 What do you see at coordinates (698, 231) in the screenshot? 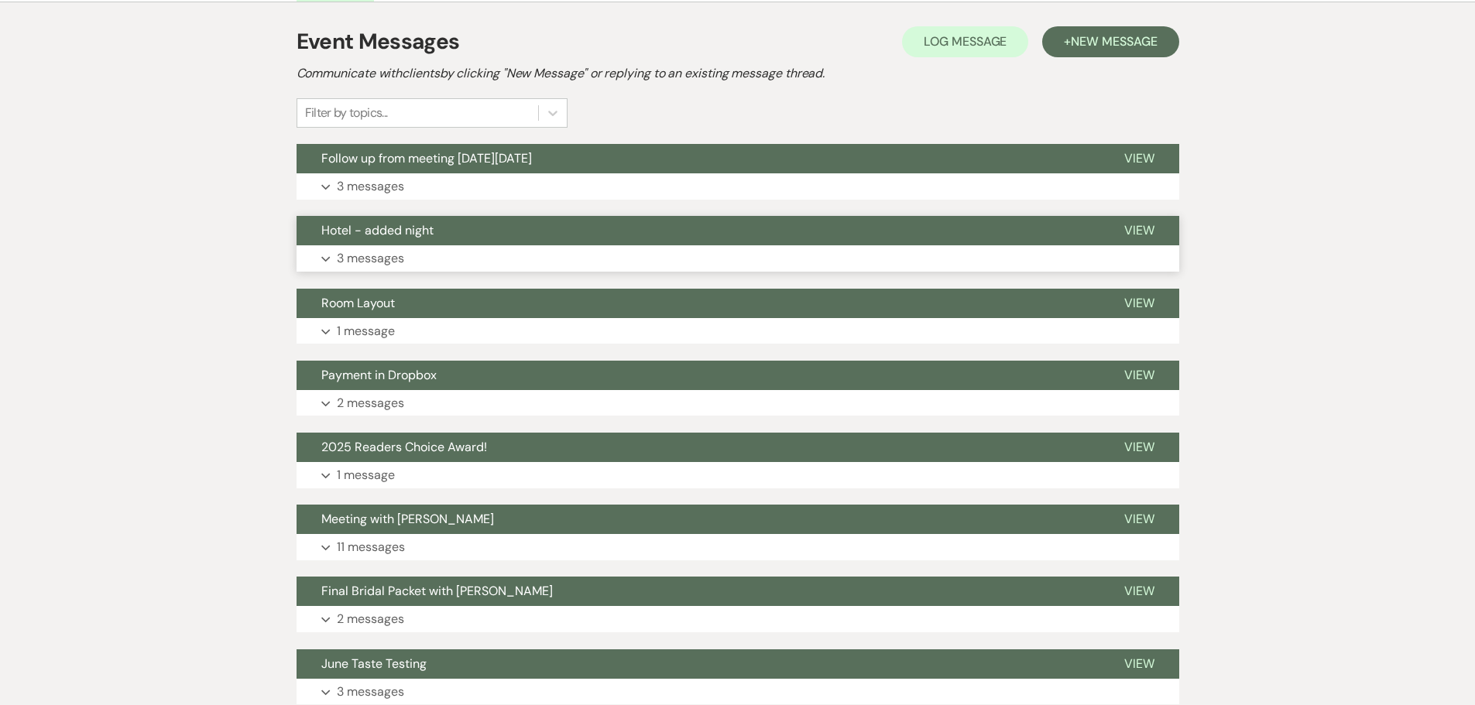
I see `button: Hotel - added night` at bounding box center [698, 231].